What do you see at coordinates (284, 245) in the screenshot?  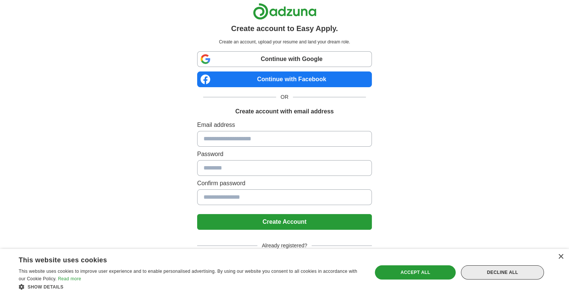 I see `span: Already registered?` at bounding box center [284, 245].